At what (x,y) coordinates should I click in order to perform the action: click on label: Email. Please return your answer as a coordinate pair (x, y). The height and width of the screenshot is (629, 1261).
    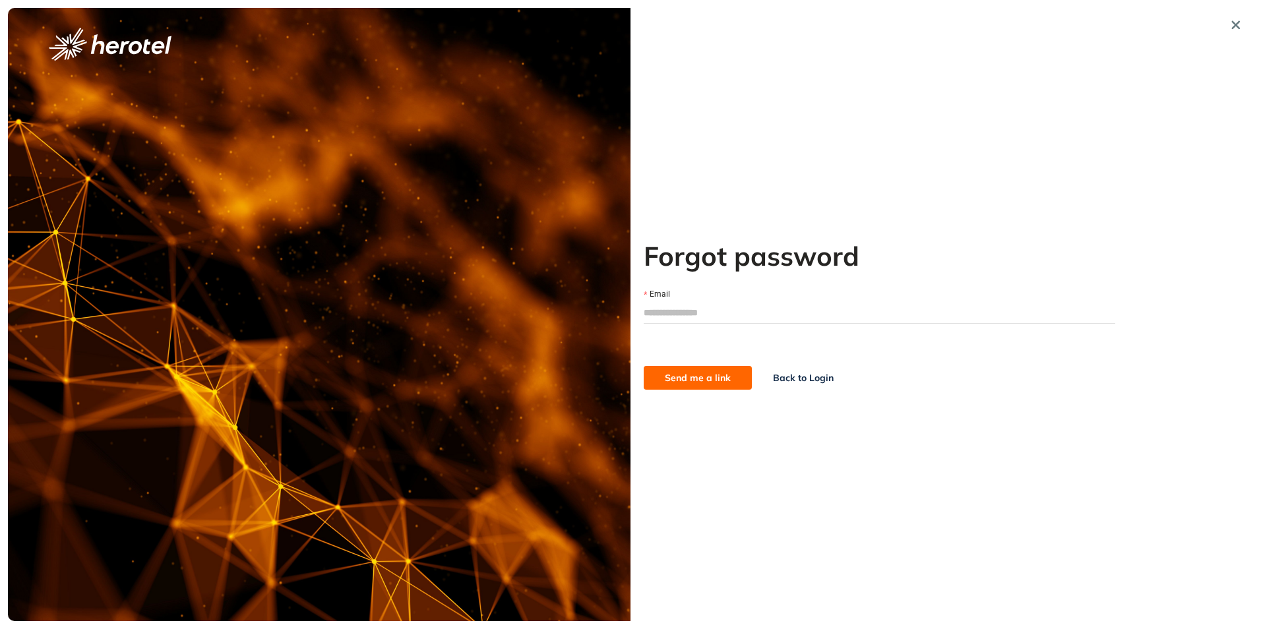
    Looking at the image, I should click on (657, 294).